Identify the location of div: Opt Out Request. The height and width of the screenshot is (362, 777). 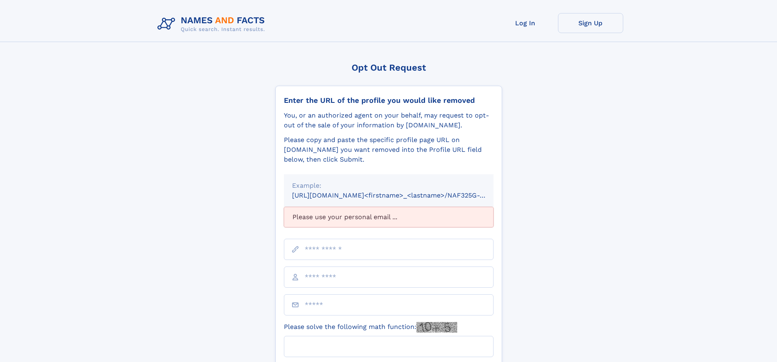
(389, 67).